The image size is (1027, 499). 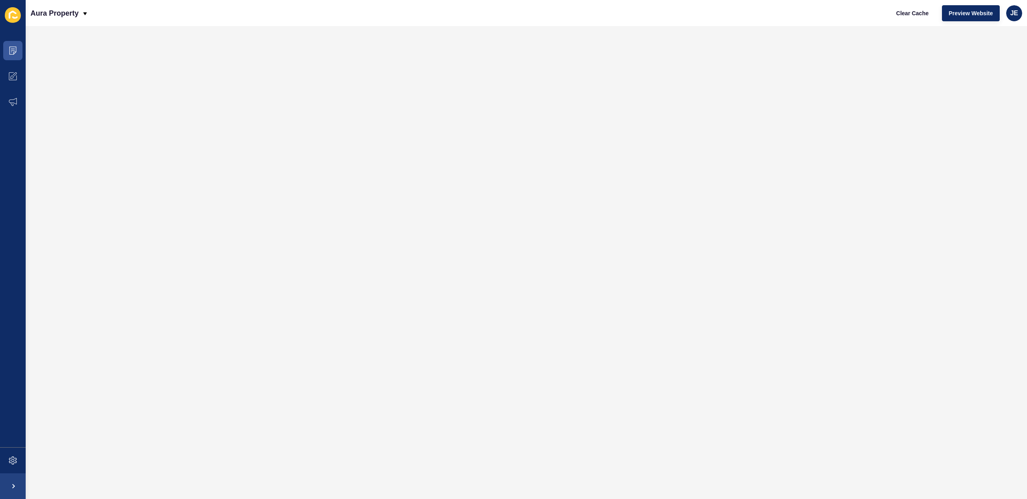 What do you see at coordinates (912, 13) in the screenshot?
I see `span: Clear Cache` at bounding box center [912, 13].